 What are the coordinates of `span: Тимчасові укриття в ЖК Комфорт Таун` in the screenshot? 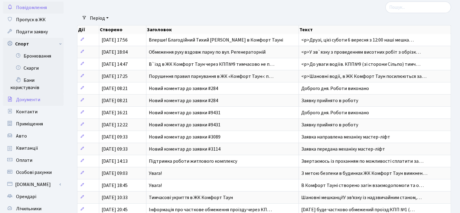 It's located at (191, 197).